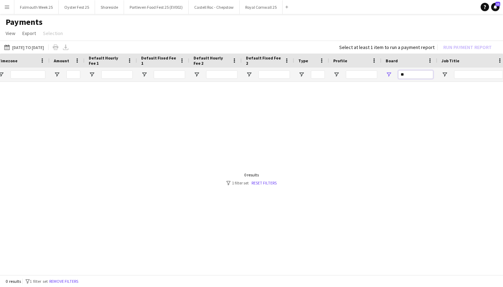 This screenshot has width=503, height=287. I want to click on input: Type Filter Input, so click(318, 74).